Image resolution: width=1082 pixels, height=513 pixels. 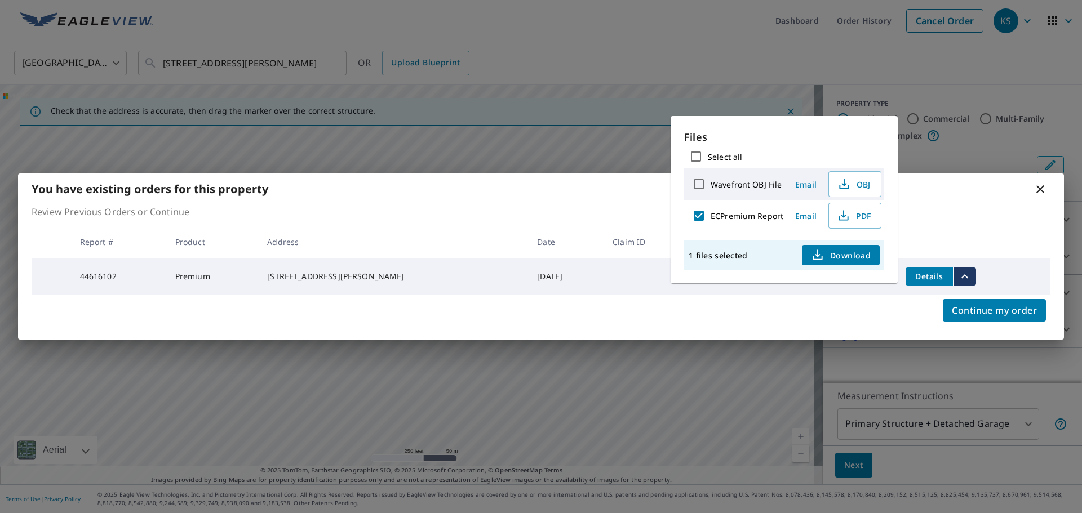 What do you see at coordinates (929, 276) in the screenshot?
I see `span: Details` at bounding box center [929, 276].